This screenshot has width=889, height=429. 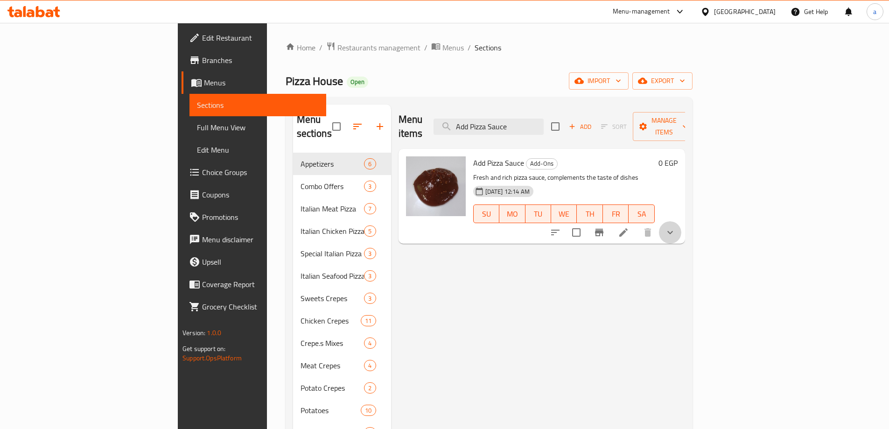 What do you see at coordinates (641, 12) in the screenshot?
I see `div: Menu-management` at bounding box center [641, 12].